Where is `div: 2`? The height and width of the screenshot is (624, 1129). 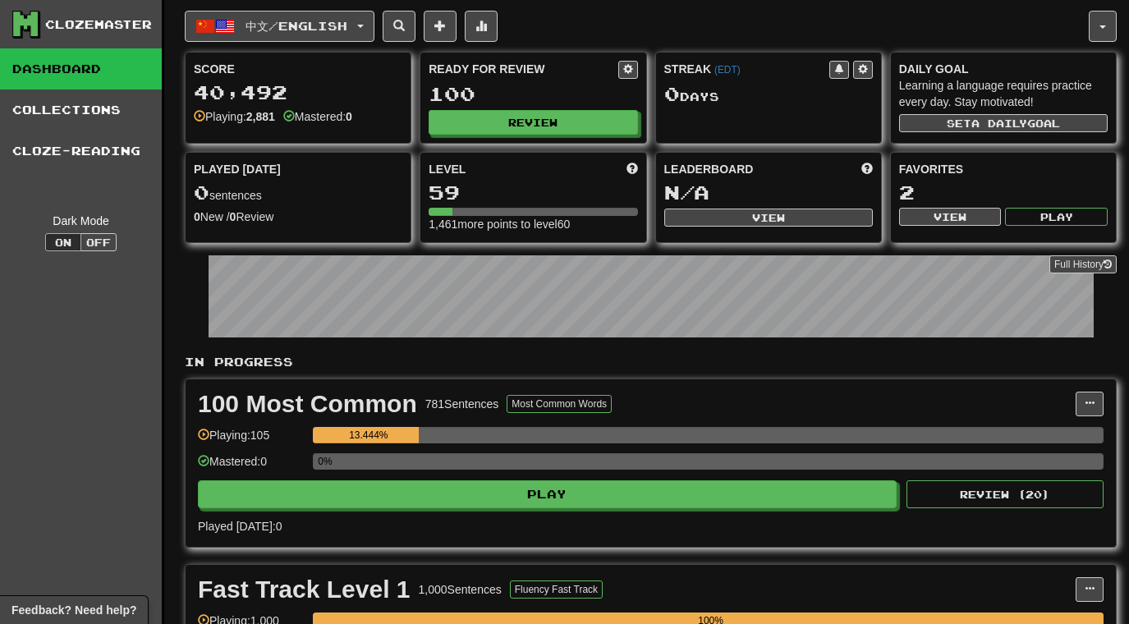 div: 2 is located at coordinates (1004, 192).